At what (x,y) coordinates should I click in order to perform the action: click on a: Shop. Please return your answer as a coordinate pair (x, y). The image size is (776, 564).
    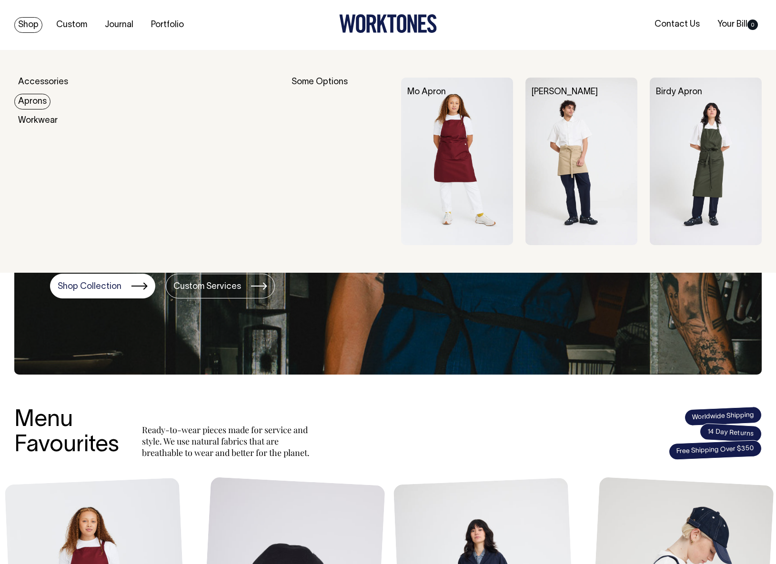
    Looking at the image, I should click on (28, 25).